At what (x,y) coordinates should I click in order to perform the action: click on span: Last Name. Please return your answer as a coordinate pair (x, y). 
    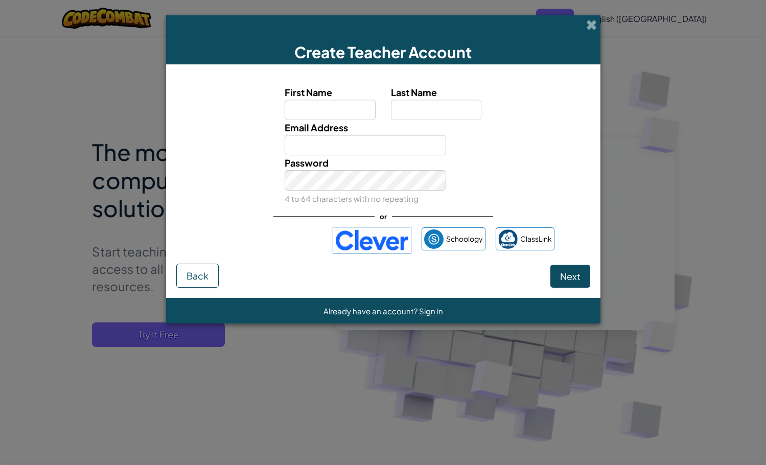
    Looking at the image, I should click on (414, 92).